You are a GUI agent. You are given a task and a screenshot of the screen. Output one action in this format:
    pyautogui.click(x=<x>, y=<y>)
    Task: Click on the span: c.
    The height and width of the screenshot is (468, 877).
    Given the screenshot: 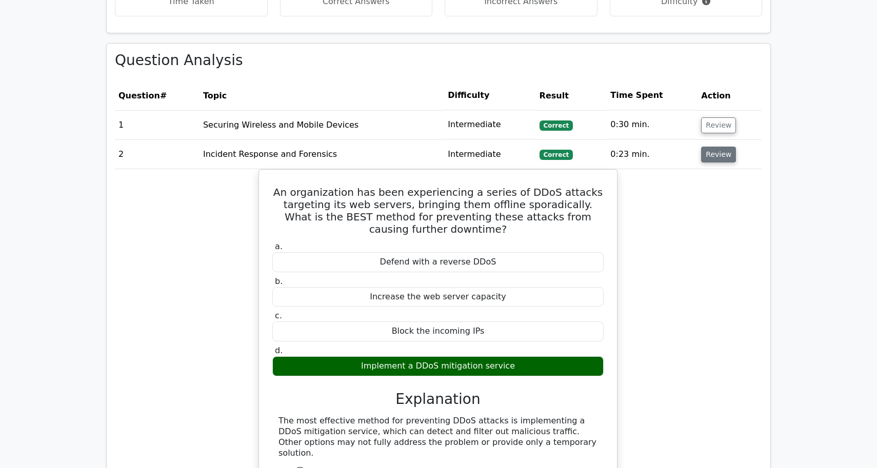 What is the action you would take?
    pyautogui.click(x=279, y=315)
    